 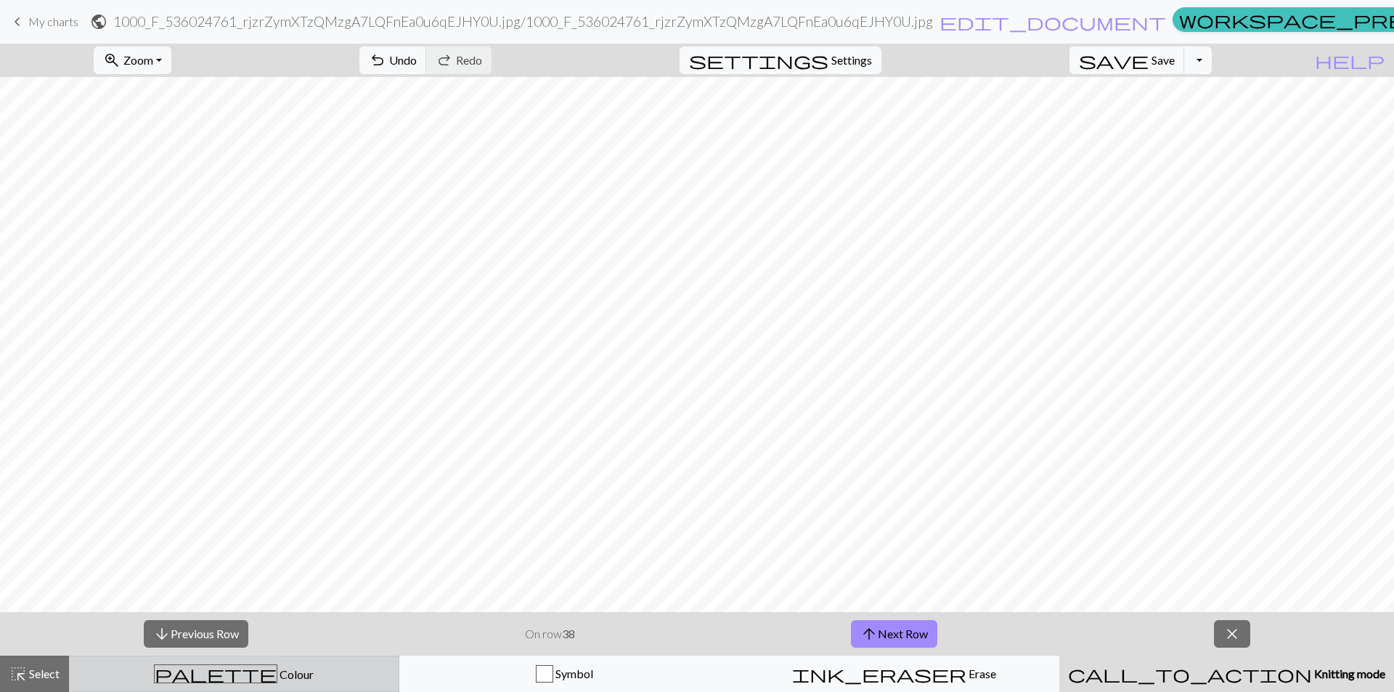 I want to click on span: arrow_downward, so click(x=162, y=634).